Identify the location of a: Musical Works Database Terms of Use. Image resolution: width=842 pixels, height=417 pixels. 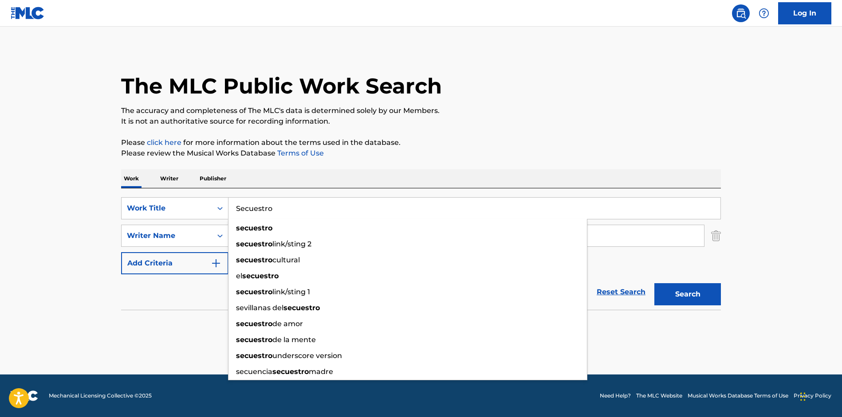
(737, 396).